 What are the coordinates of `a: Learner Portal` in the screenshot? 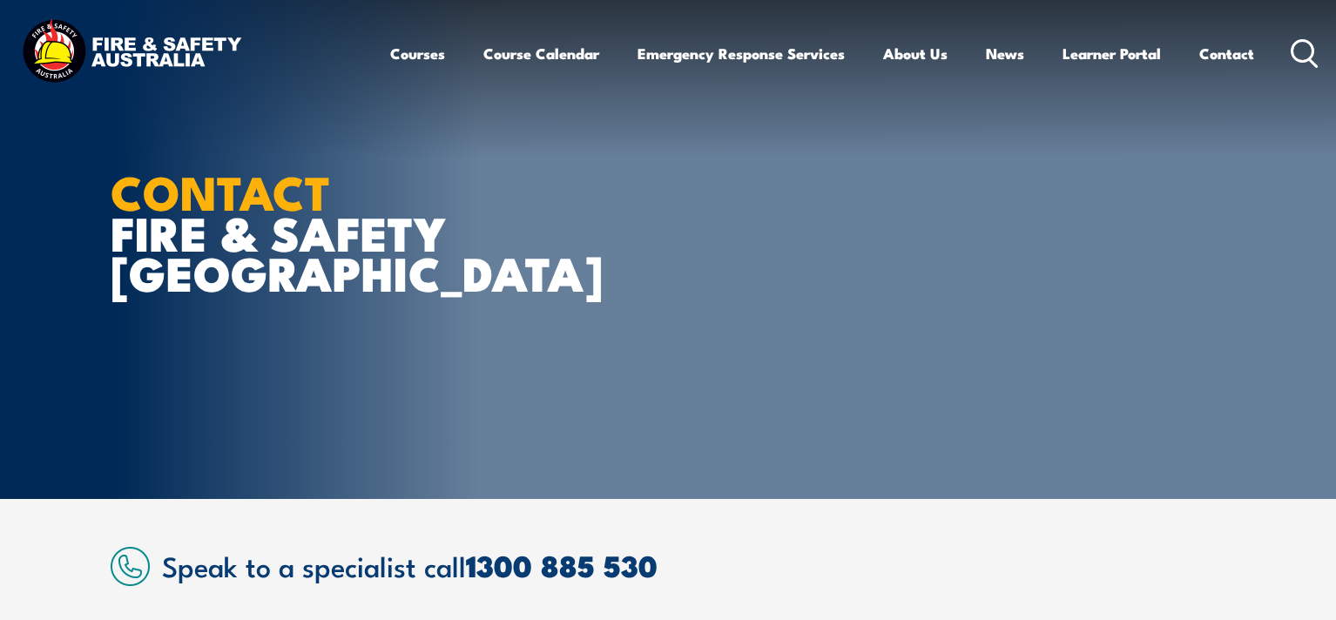 It's located at (1111, 53).